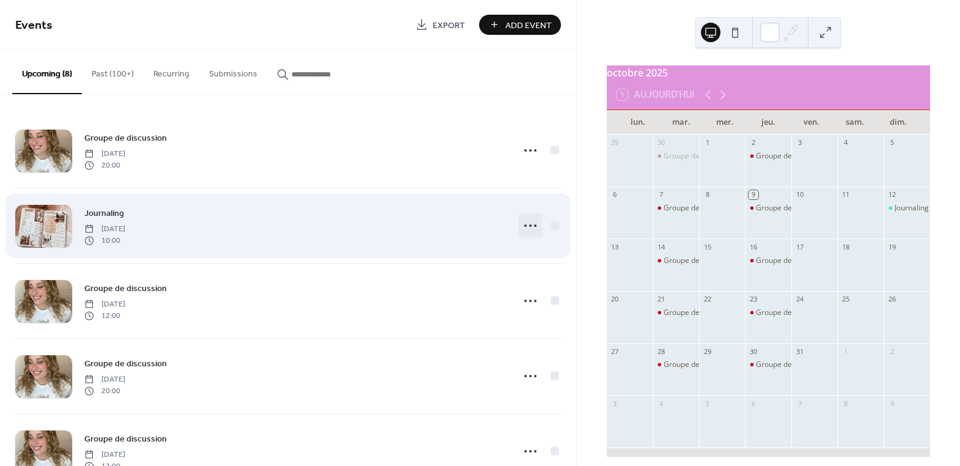 The width and height of the screenshot is (960, 466). Describe the element at coordinates (104, 213) in the screenshot. I see `a: Journaling` at that location.